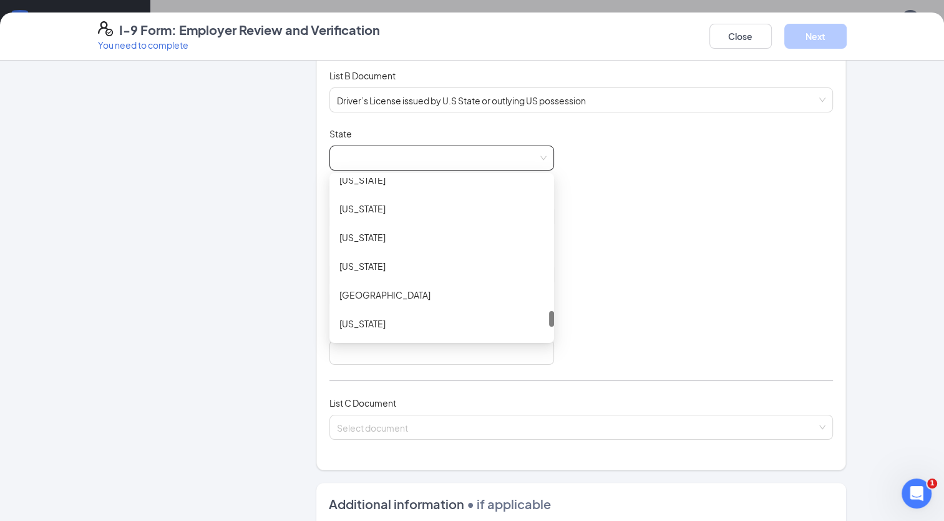 The width and height of the screenshot is (944, 521). Describe the element at coordinates (442, 323) in the screenshot. I see `div: Vermont` at that location.